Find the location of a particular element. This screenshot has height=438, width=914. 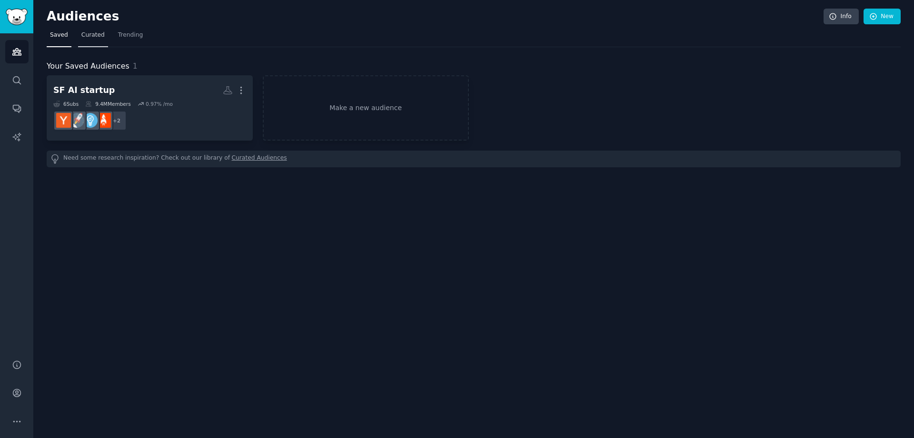

div: Need some research inspiration? Check out our library of is located at coordinates (474, 159).